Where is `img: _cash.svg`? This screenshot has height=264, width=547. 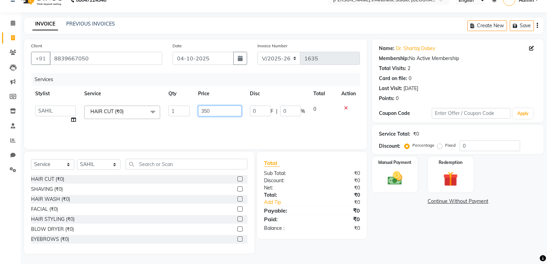
img: _cash.svg is located at coordinates (395, 178).